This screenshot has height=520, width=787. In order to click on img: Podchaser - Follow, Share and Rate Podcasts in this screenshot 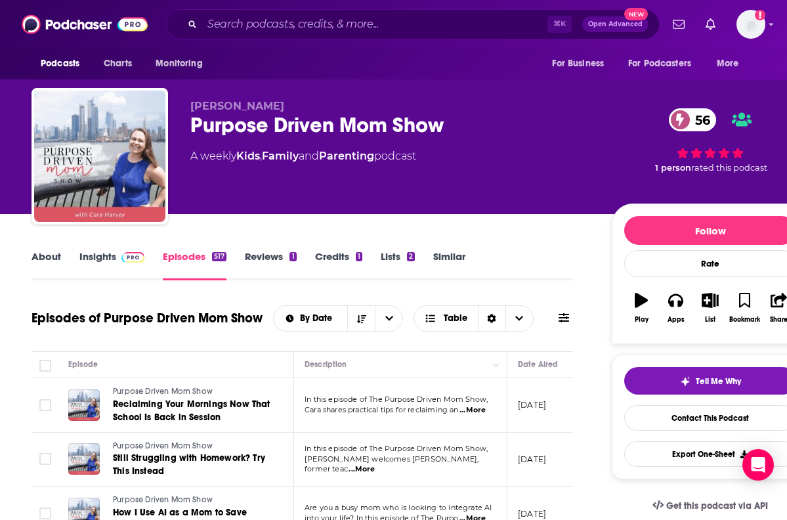, I will do `click(85, 24)`.